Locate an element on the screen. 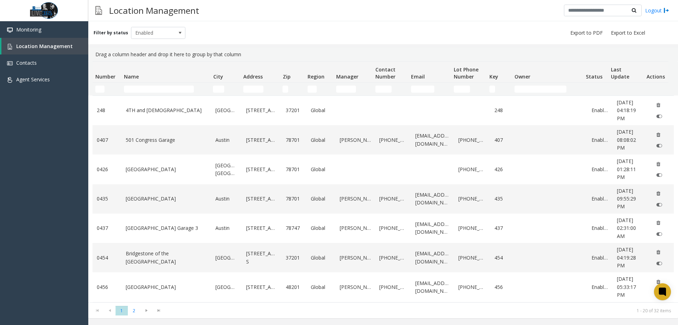 This screenshot has height=325, width=678. input: Number Filter is located at coordinates (100, 89).